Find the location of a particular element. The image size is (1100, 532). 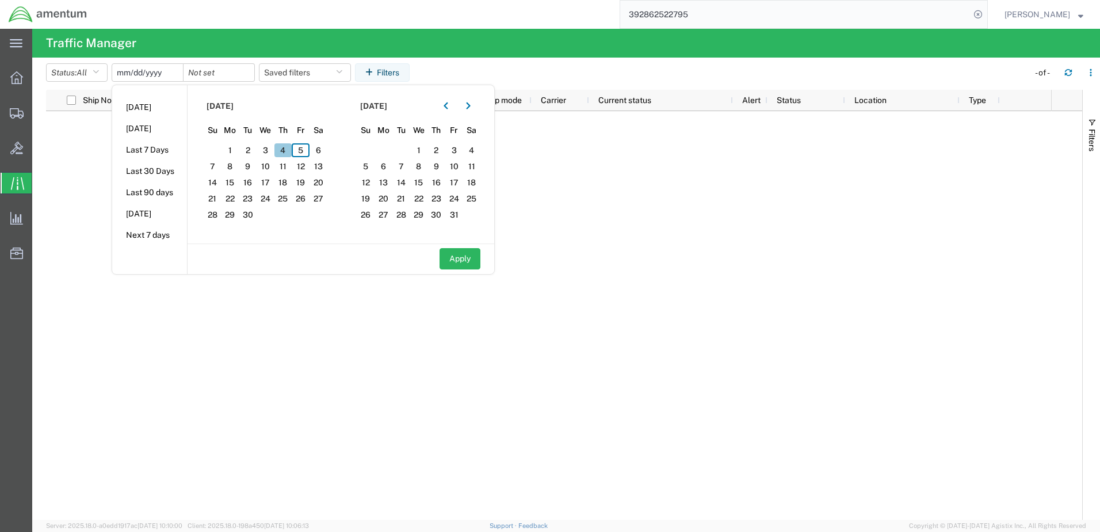

span: Type is located at coordinates (978, 100).